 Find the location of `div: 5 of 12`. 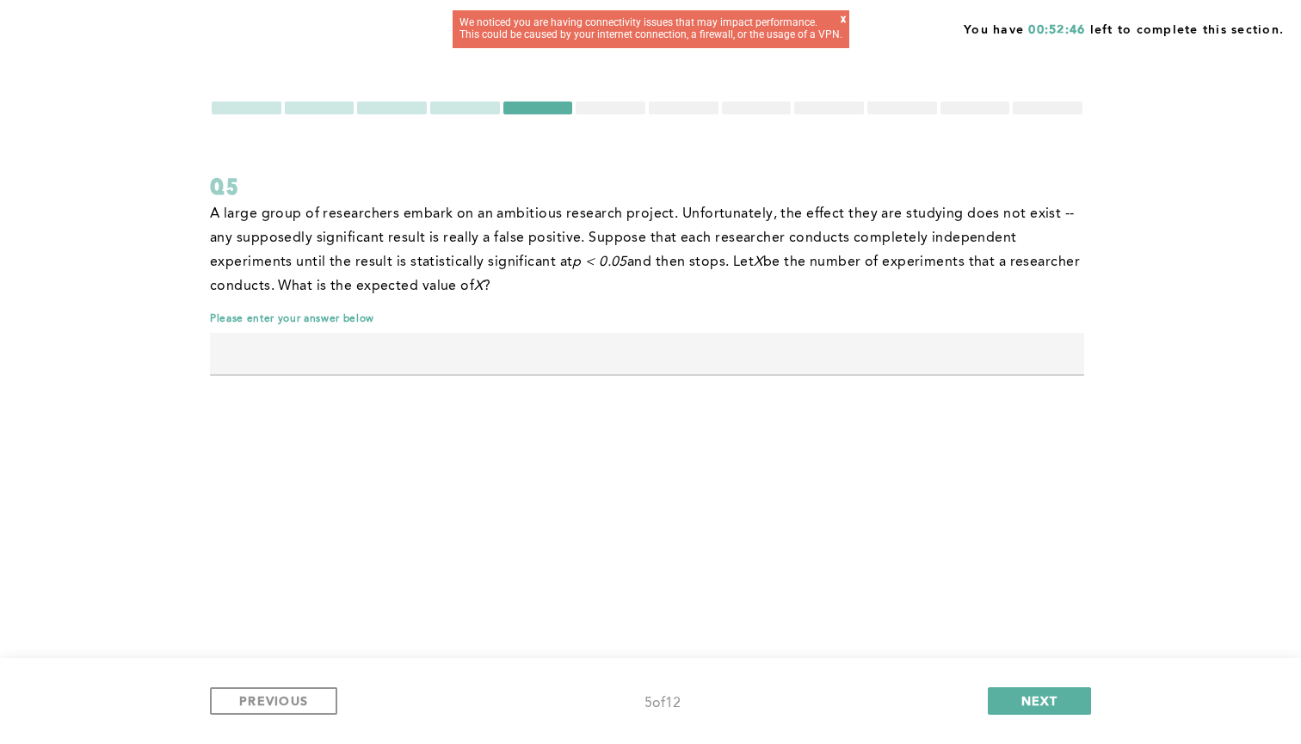

div: 5 of 12 is located at coordinates (663, 704).